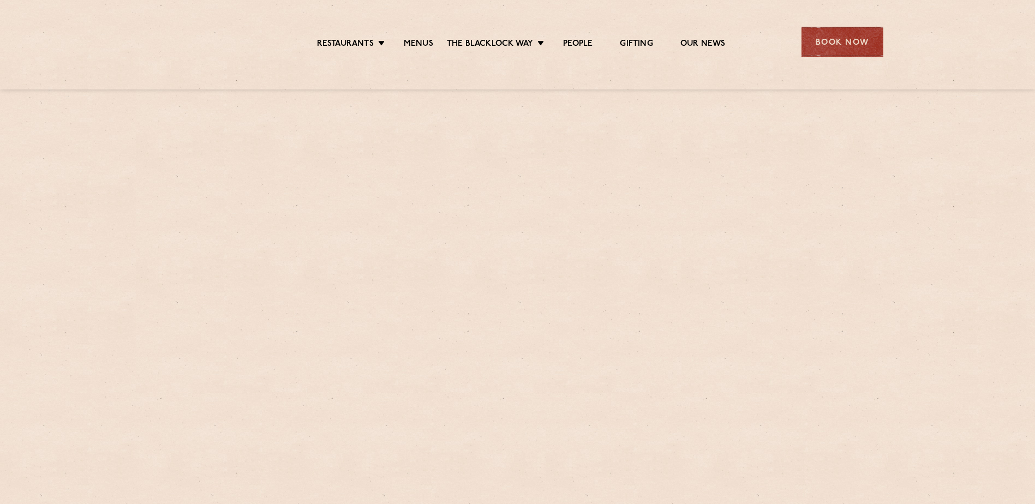 This screenshot has height=504, width=1035. I want to click on a: Our News, so click(703, 45).